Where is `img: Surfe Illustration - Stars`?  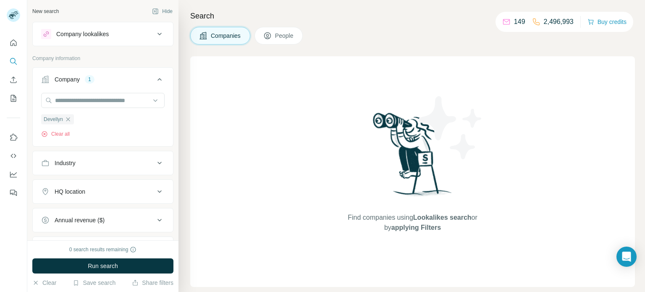
img: Surfe Illustration - Stars is located at coordinates (450, 128).